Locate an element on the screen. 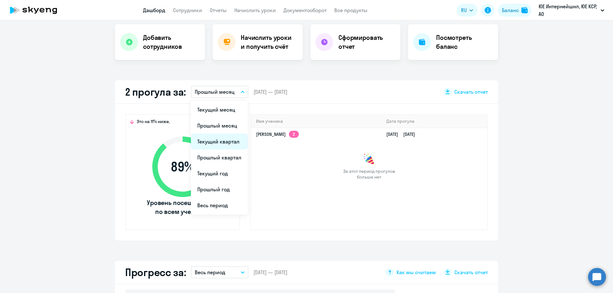 The image size is (613, 293). a: Балансbalance is located at coordinates (515, 10).